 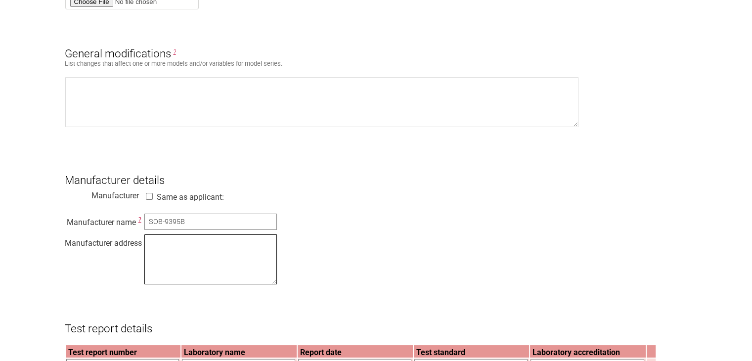 What do you see at coordinates (588, 351) in the screenshot?
I see `th: Laboratory accreditation` at bounding box center [588, 351].